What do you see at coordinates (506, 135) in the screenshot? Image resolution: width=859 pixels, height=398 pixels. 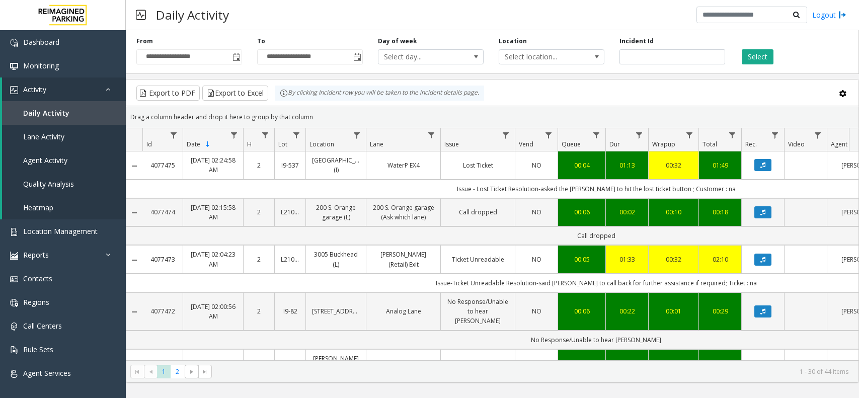 I see `a: Issue Filter Menu` at bounding box center [506, 135].